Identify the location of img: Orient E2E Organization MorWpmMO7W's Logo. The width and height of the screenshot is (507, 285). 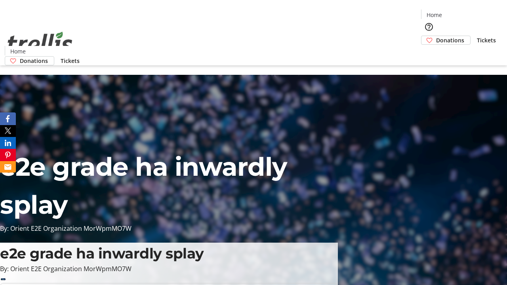
(40, 43).